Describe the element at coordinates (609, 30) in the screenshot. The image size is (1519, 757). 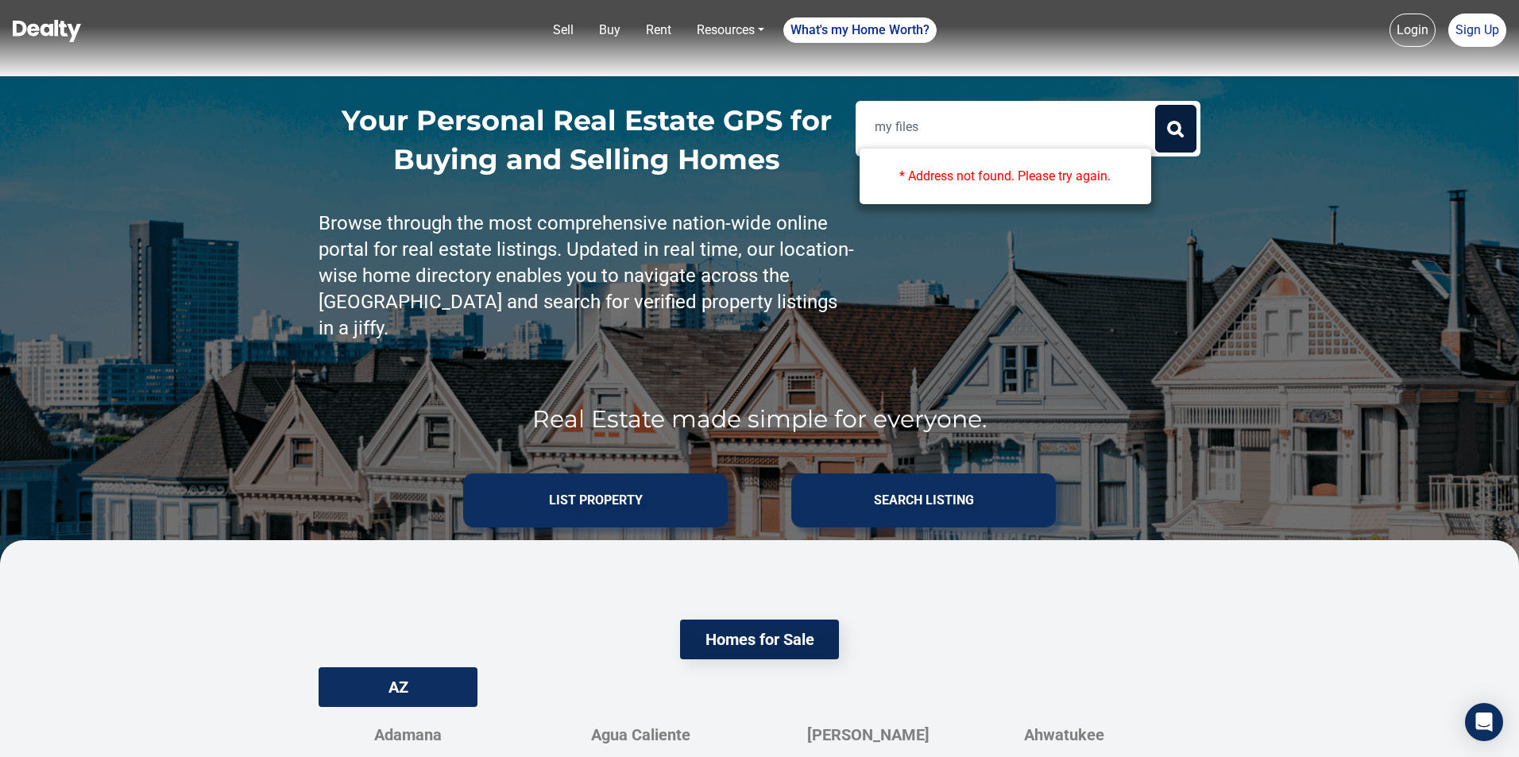
I see `a: Buy` at that location.